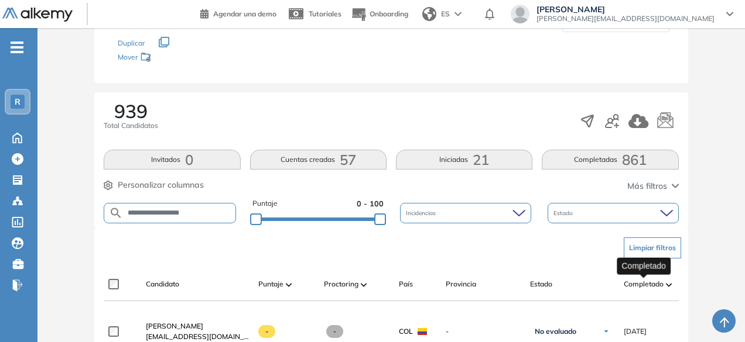 Image resolution: width=745 pixels, height=342 pixels. Describe the element at coordinates (422, 332) in the screenshot. I see `img: COL` at that location.